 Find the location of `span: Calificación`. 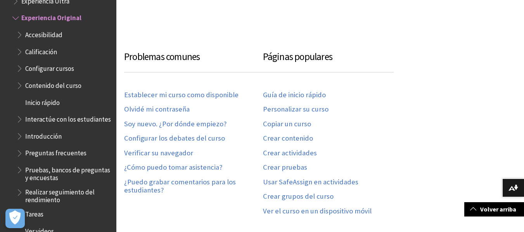

span: Calificación is located at coordinates (41, 50).